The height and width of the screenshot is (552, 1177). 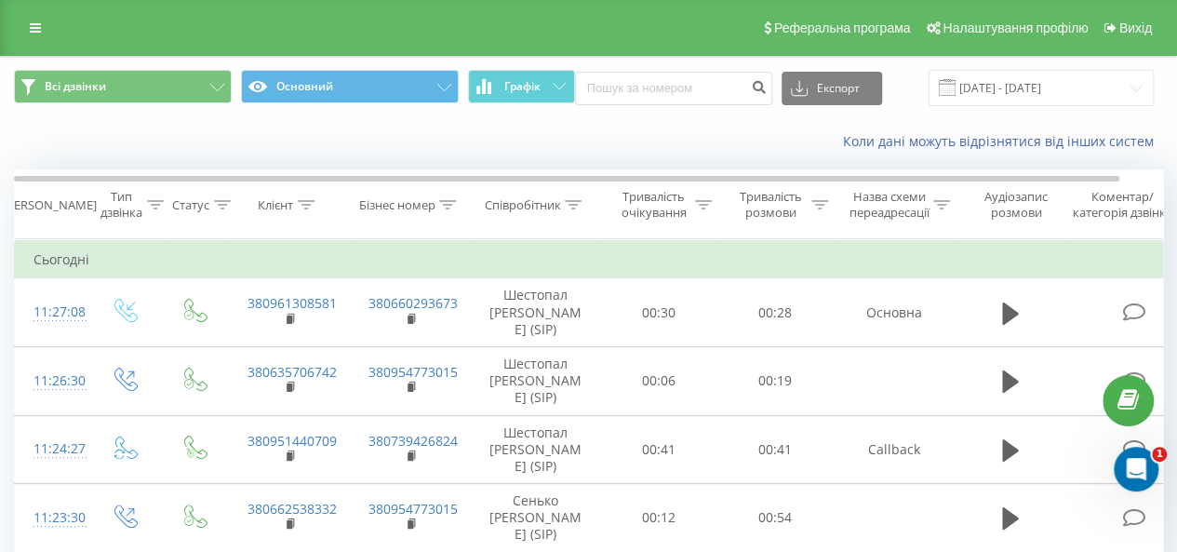 What do you see at coordinates (52, 449) in the screenshot?
I see `div: 11:24:27` at bounding box center [52, 449].